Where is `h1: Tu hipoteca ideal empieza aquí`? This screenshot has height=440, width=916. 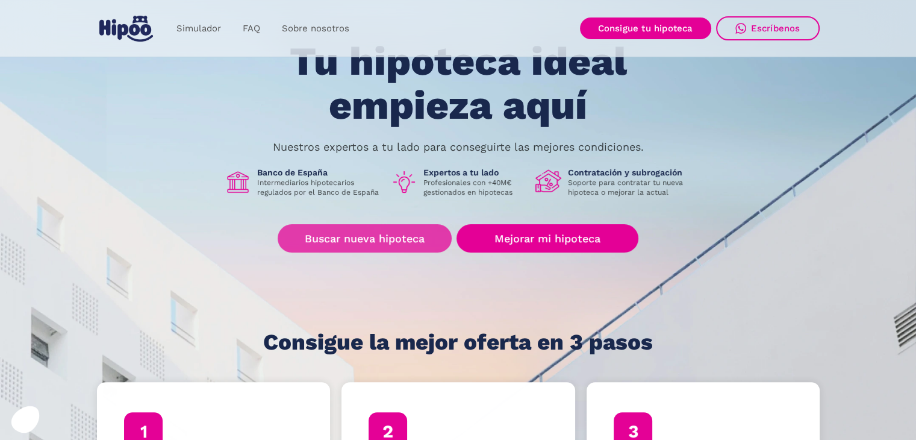
h1: Tu hipoteca ideal empieza aquí is located at coordinates (458, 83).